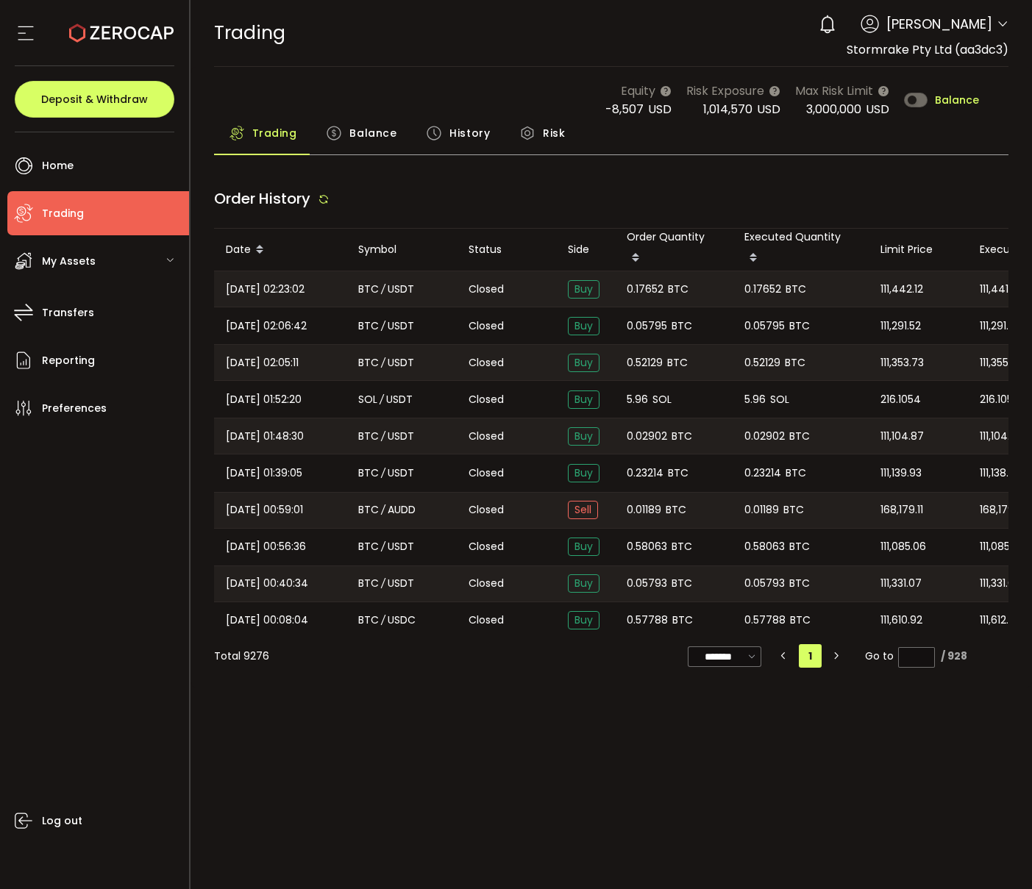 The height and width of the screenshot is (889, 1032). I want to click on div: Executed Quantity, so click(800, 249).